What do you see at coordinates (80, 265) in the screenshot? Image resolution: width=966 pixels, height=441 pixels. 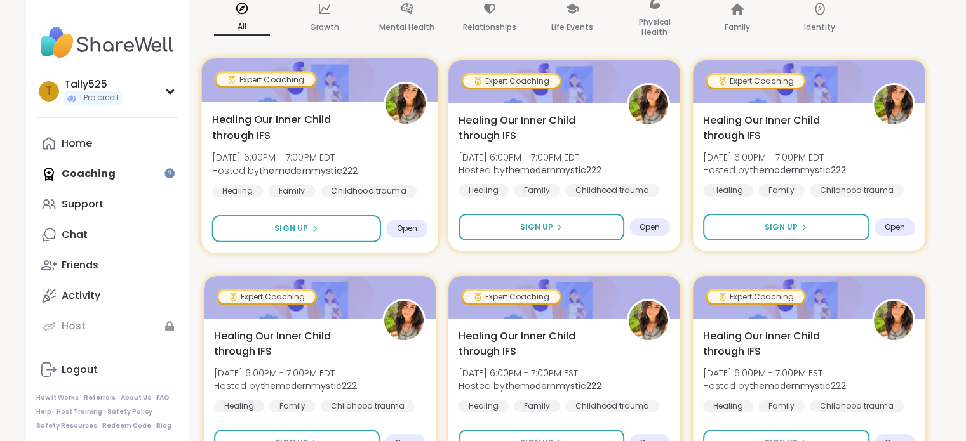 I see `div: Friends` at bounding box center [80, 265].